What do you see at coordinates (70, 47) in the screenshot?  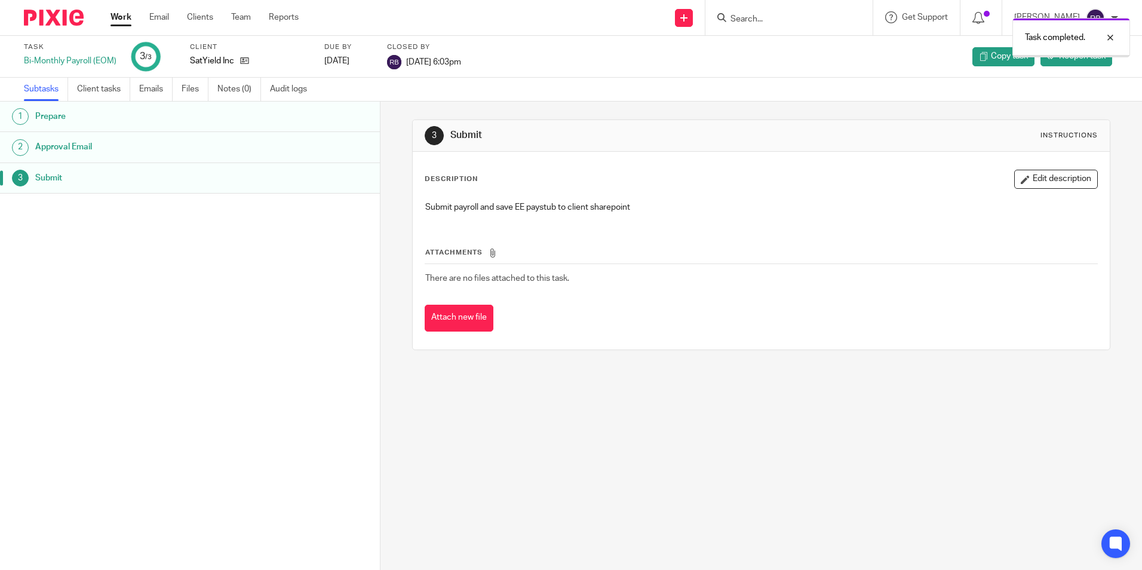 I see `label: Task` at bounding box center [70, 47].